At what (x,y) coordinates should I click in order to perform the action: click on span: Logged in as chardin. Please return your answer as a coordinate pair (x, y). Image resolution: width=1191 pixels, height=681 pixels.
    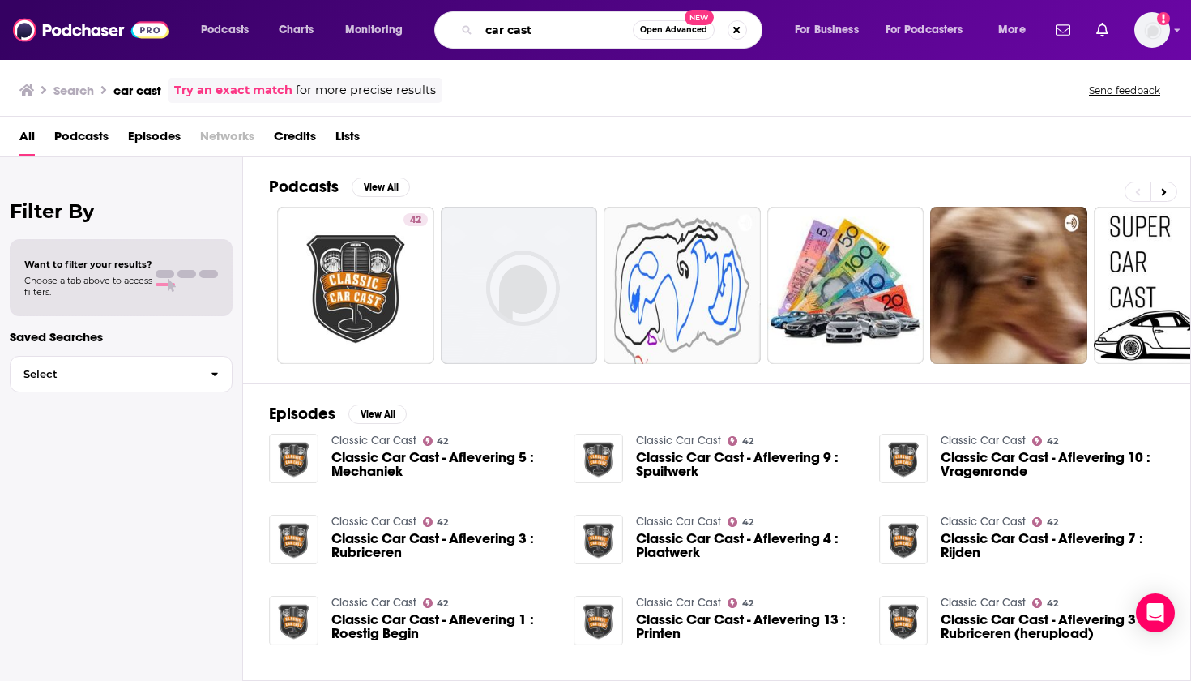
    Looking at the image, I should click on (1152, 30).